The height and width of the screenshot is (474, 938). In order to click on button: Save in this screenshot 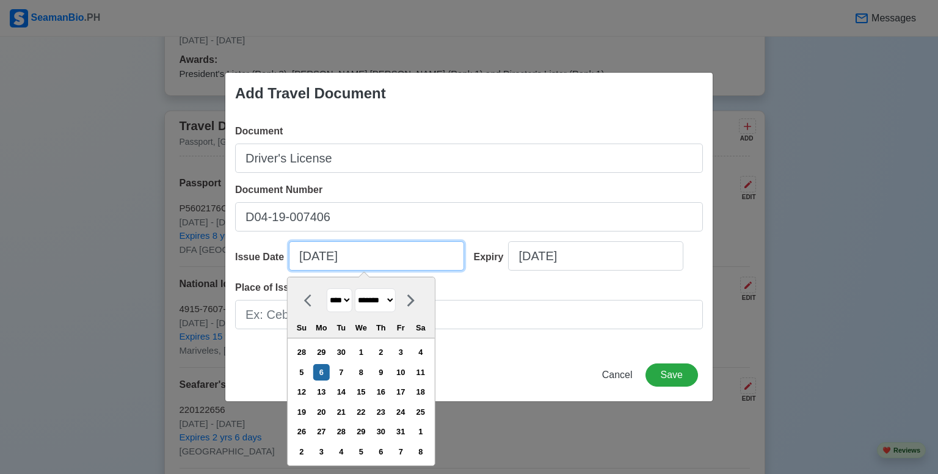, I will do `click(672, 375)`.